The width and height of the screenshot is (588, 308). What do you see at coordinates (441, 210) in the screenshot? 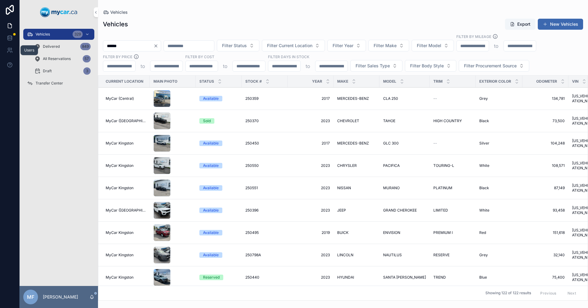
I see `span: LIMITED` at bounding box center [441, 210].